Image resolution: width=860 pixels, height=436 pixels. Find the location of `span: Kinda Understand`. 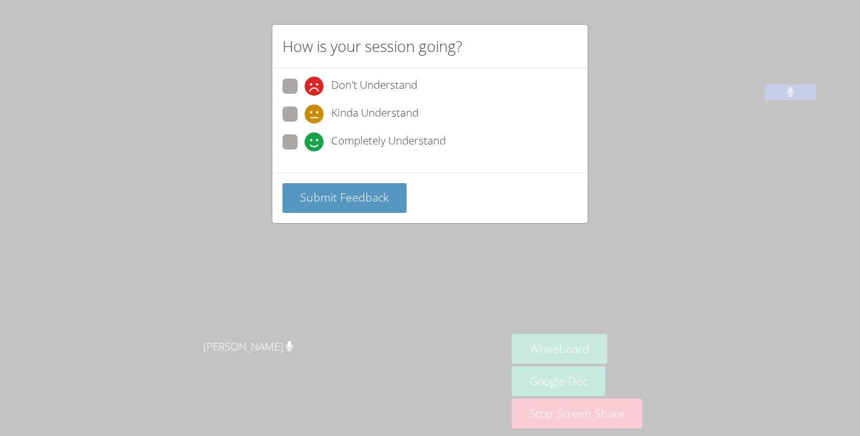

span: Kinda Understand is located at coordinates (375, 114).